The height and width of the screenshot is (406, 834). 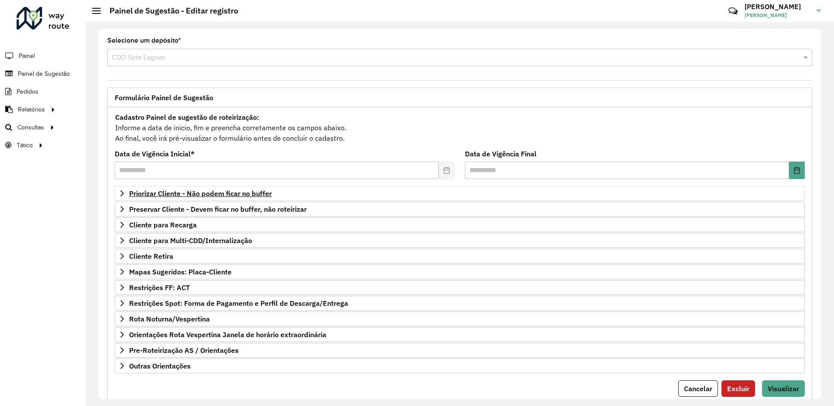 I want to click on button: Cancelar, so click(x=698, y=389).